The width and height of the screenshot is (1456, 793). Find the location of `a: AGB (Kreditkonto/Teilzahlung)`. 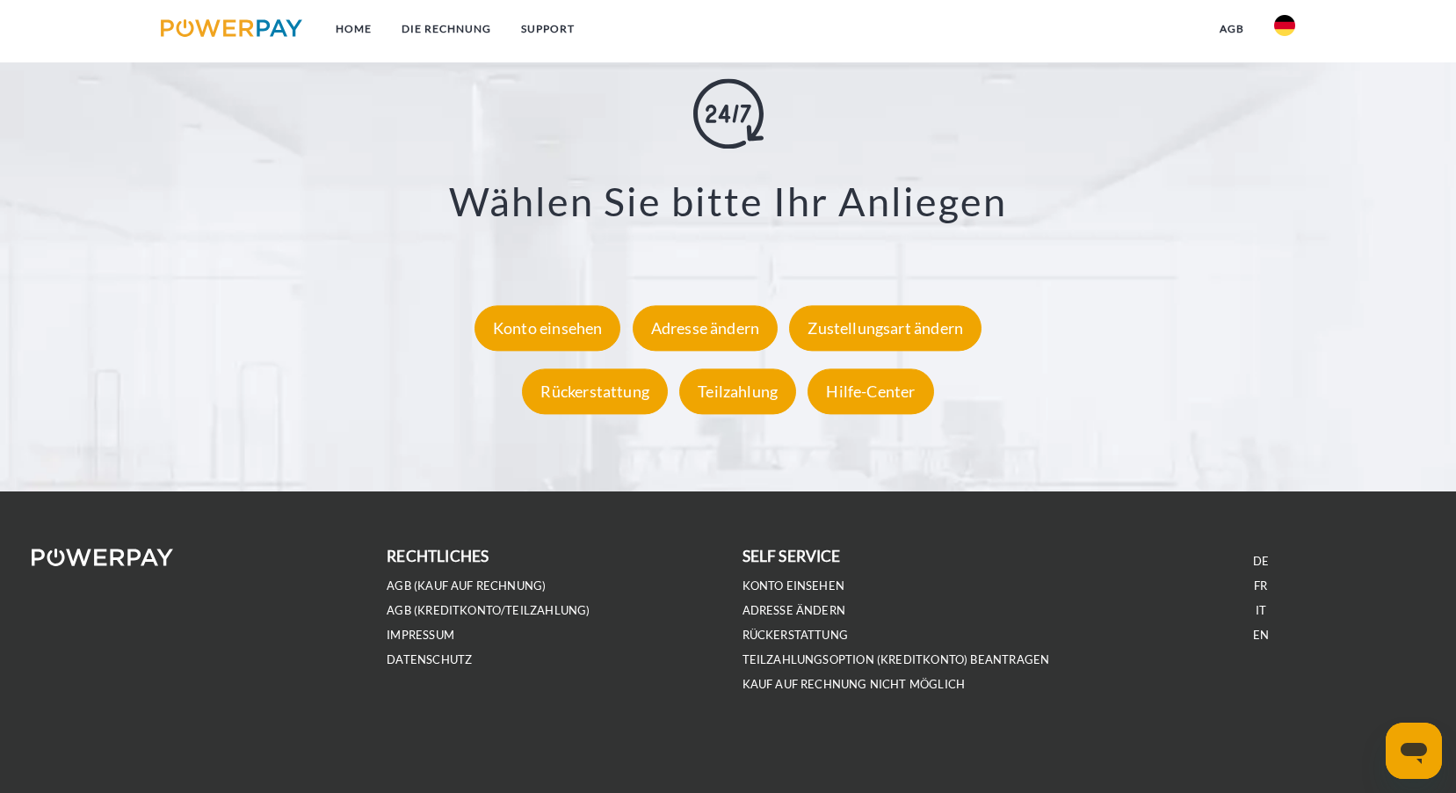

a: AGB (Kreditkonto/Teilzahlung) is located at coordinates (488, 610).